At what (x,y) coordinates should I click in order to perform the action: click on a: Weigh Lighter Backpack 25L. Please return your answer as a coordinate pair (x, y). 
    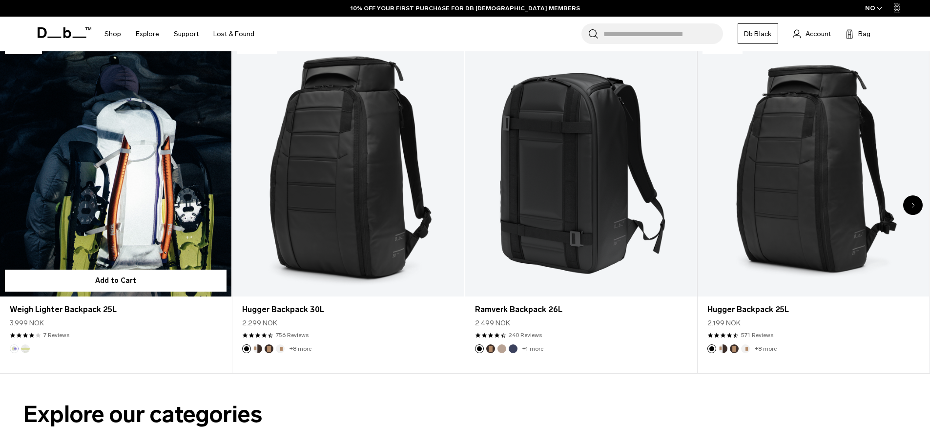
    Looking at the image, I should click on (116, 310).